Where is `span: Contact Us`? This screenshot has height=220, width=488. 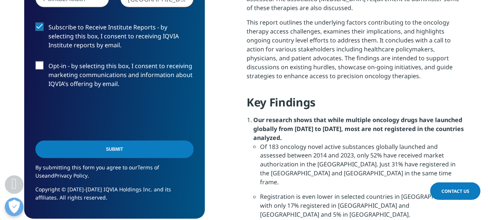
span: Contact Us is located at coordinates (456, 191).